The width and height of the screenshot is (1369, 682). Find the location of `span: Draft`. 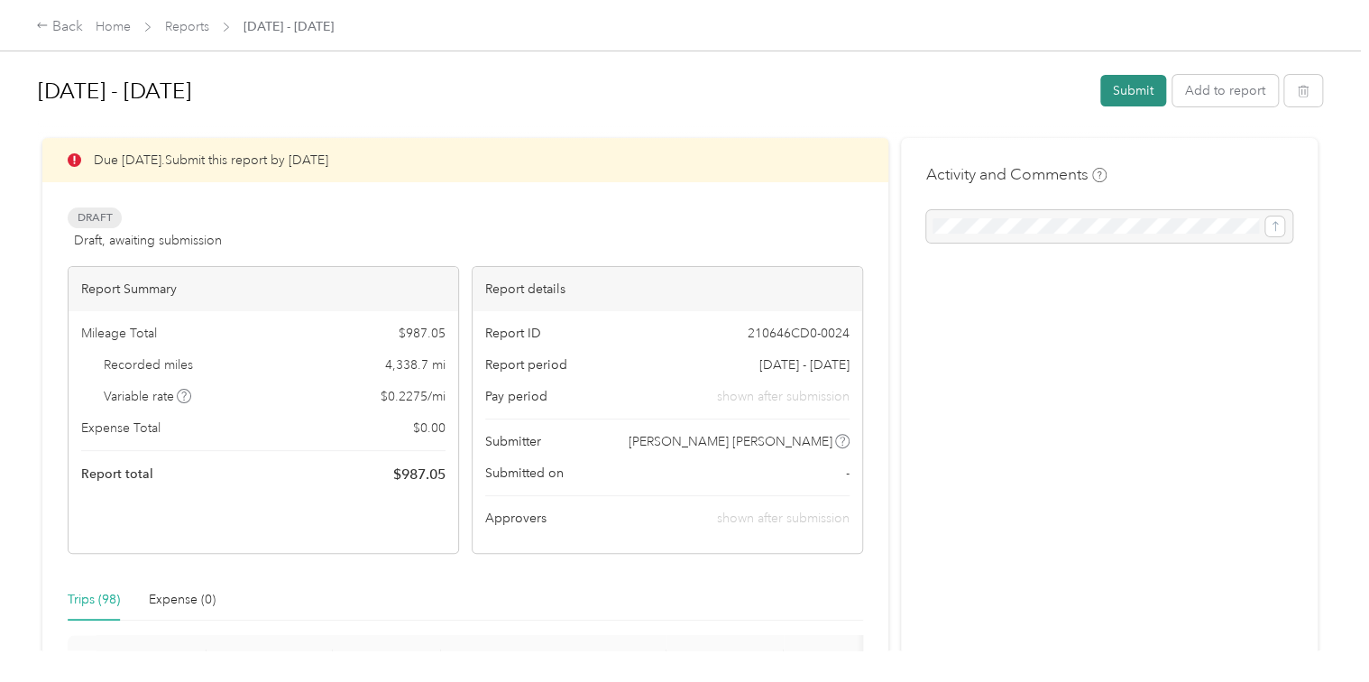

span: Draft is located at coordinates (95, 217).